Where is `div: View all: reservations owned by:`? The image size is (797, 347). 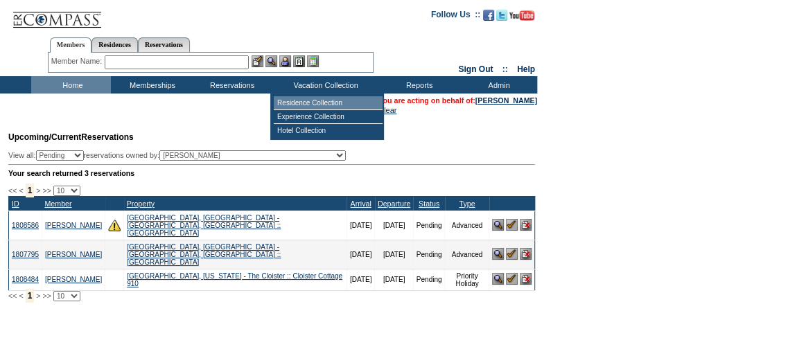 div: View all: reservations owned by: is located at coordinates (180, 155).